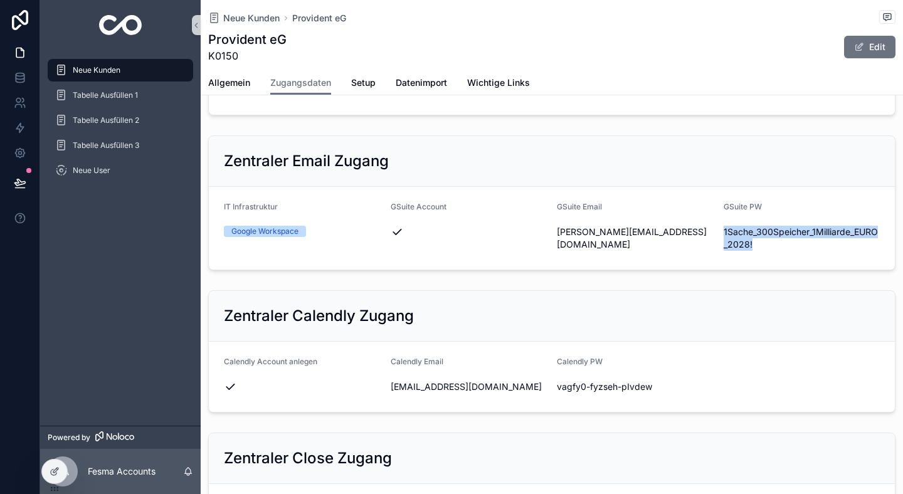  I want to click on span: Tabelle Ausfüllen 3, so click(106, 145).